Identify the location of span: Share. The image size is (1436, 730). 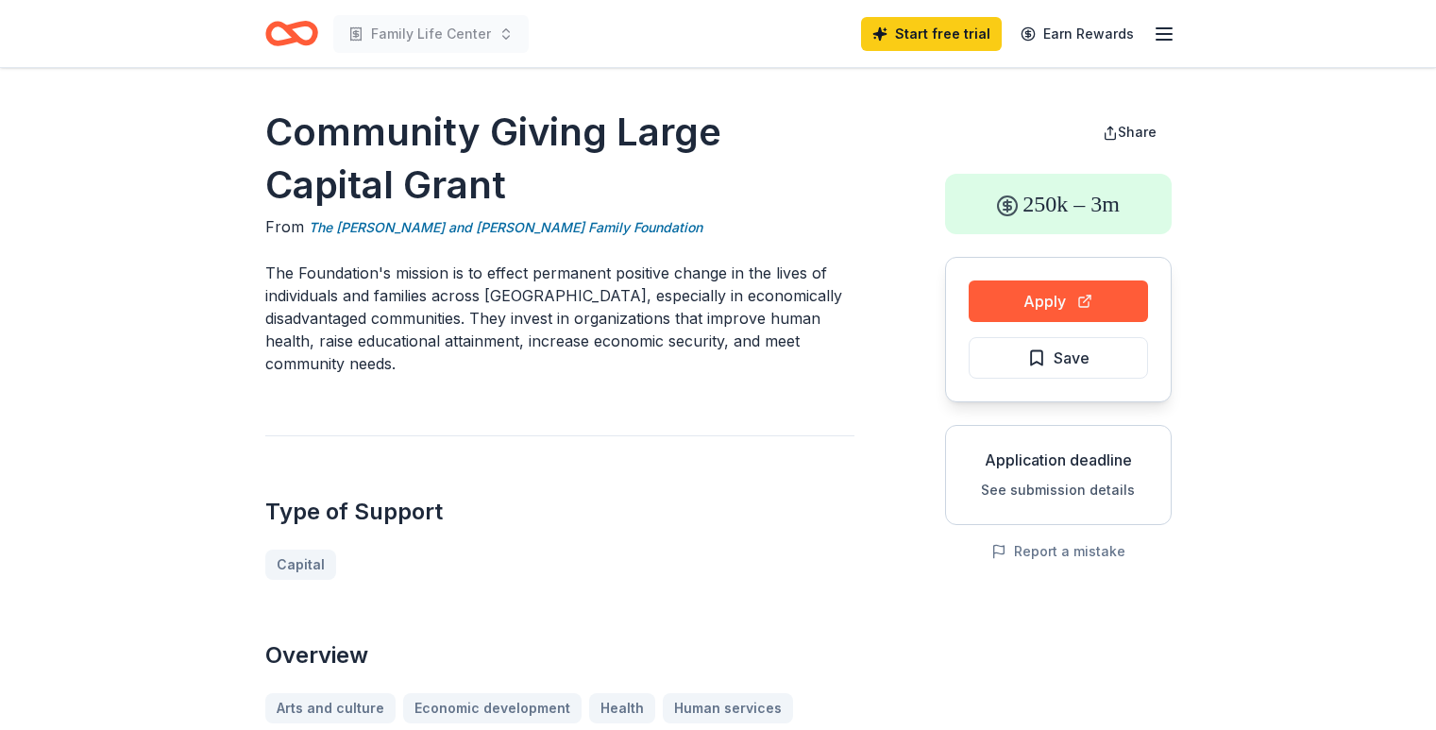
(1136, 131).